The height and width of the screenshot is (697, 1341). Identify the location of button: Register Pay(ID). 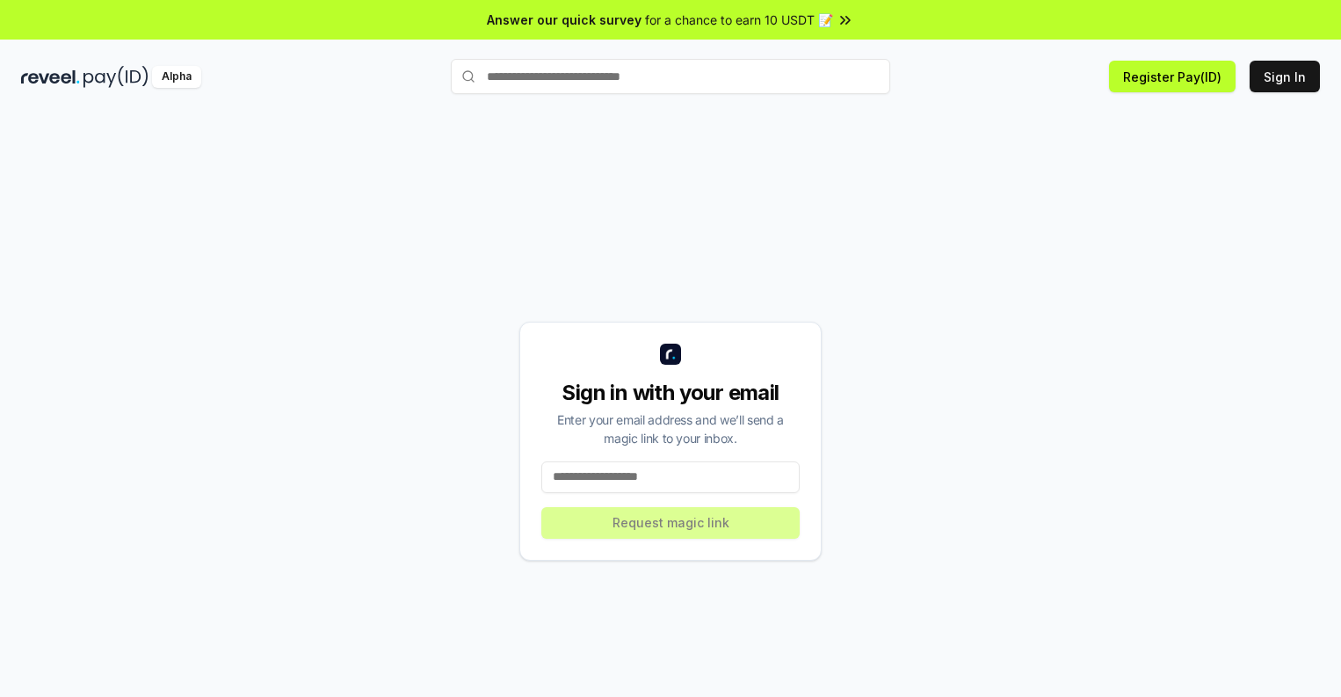
(1172, 76).